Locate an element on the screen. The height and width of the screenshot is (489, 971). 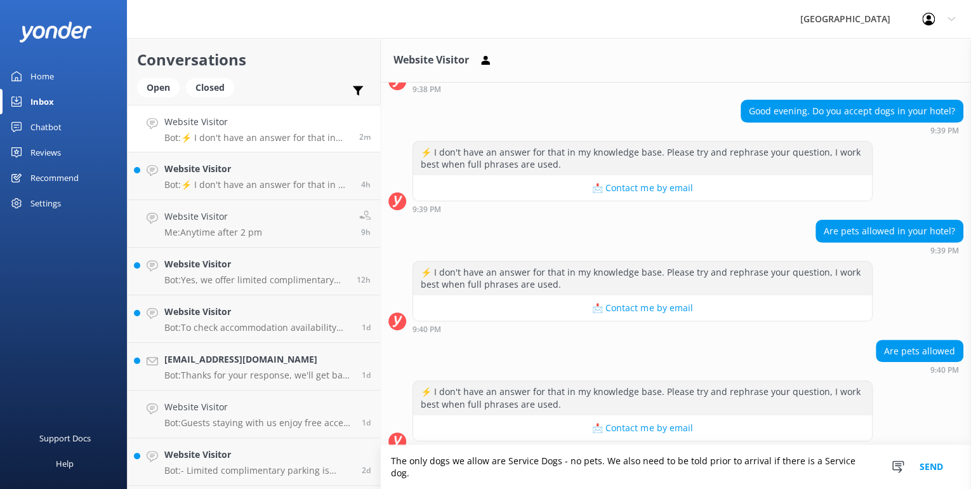
a: Website VisitorBot:Guests staying with us enjoy free access to Ngāmotu Links Golf Course, one of ... is located at coordinates (254, 414).